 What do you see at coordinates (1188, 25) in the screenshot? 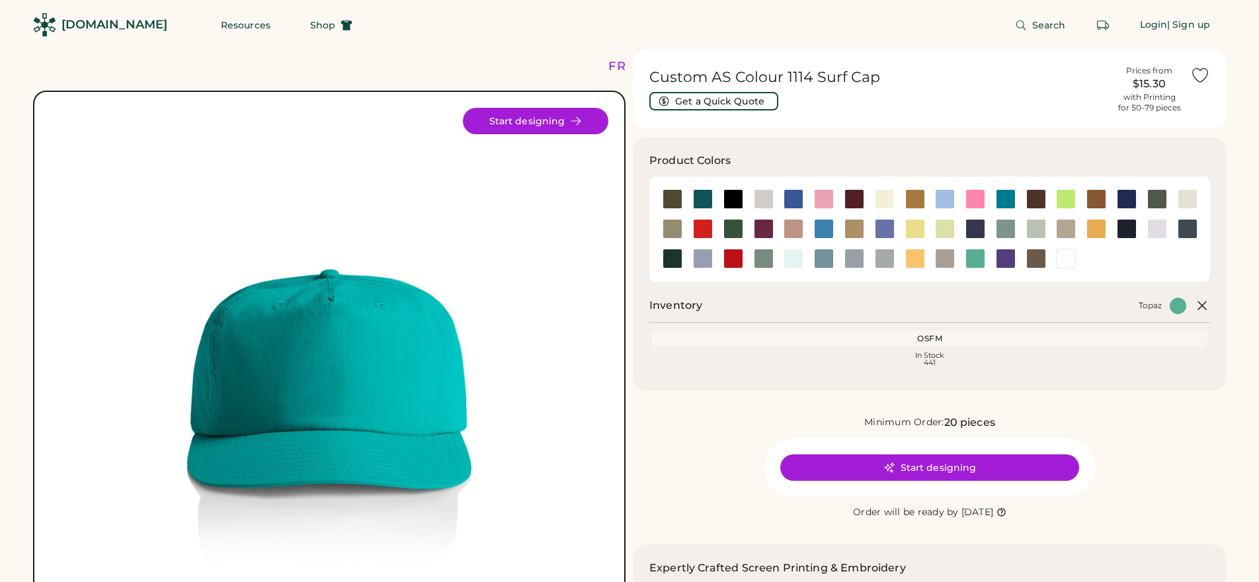
I see `div: | Sign up` at bounding box center [1188, 25].